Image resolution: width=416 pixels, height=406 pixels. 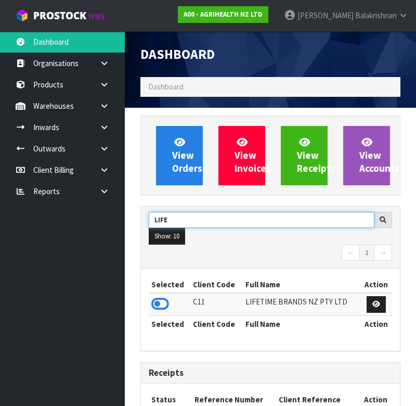 I want to click on a: ViewAccounts, so click(x=367, y=156).